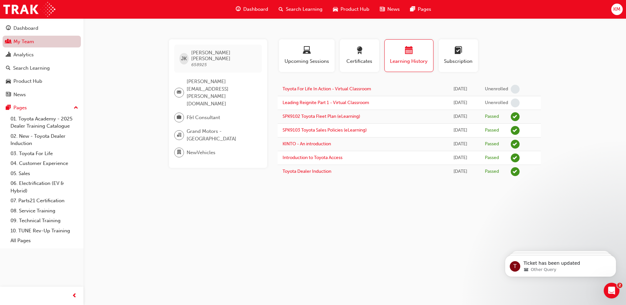  I want to click on span: 2, so click(620, 286).